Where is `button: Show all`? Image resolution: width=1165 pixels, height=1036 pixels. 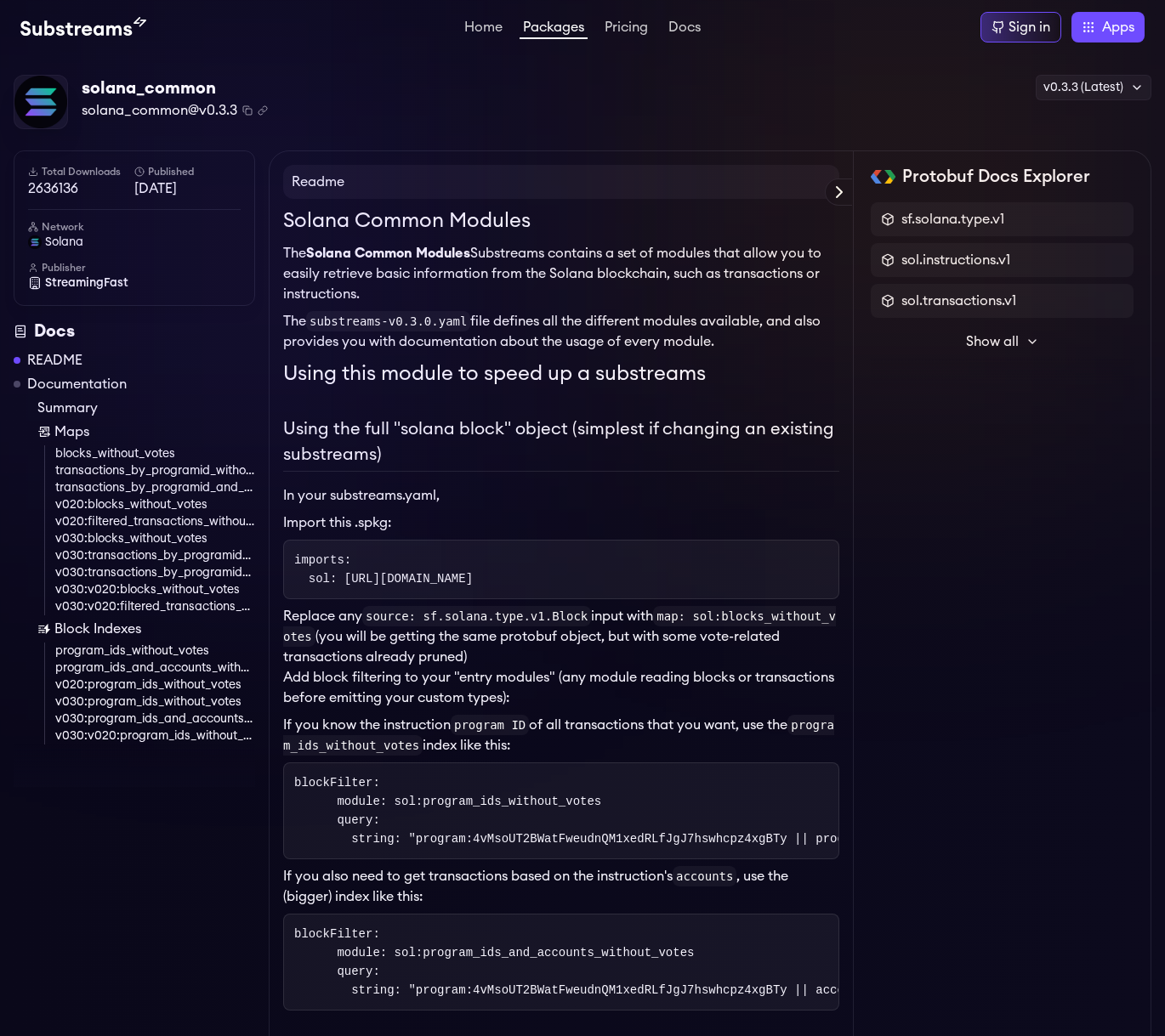
button: Show all is located at coordinates (1002, 342).